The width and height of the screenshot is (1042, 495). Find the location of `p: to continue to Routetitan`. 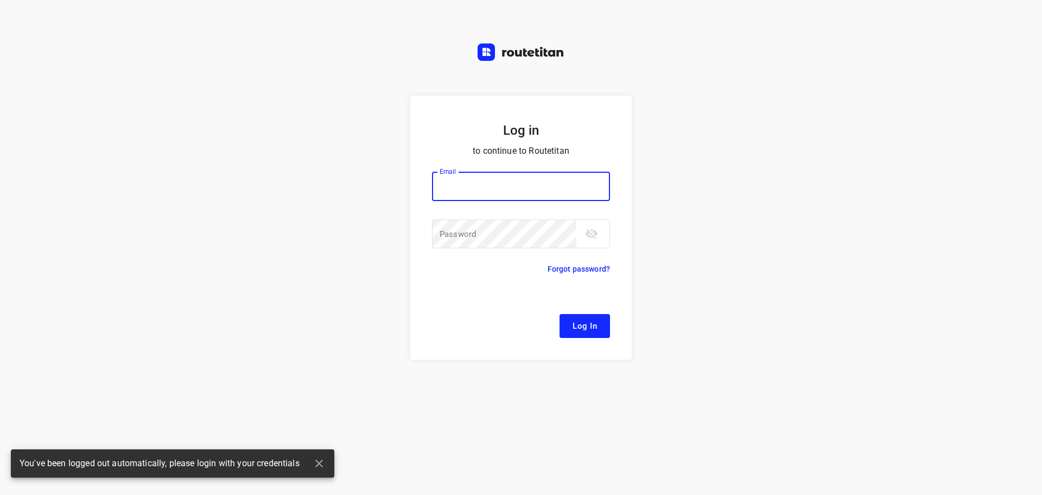

p: to continue to Routetitan is located at coordinates (521, 151).